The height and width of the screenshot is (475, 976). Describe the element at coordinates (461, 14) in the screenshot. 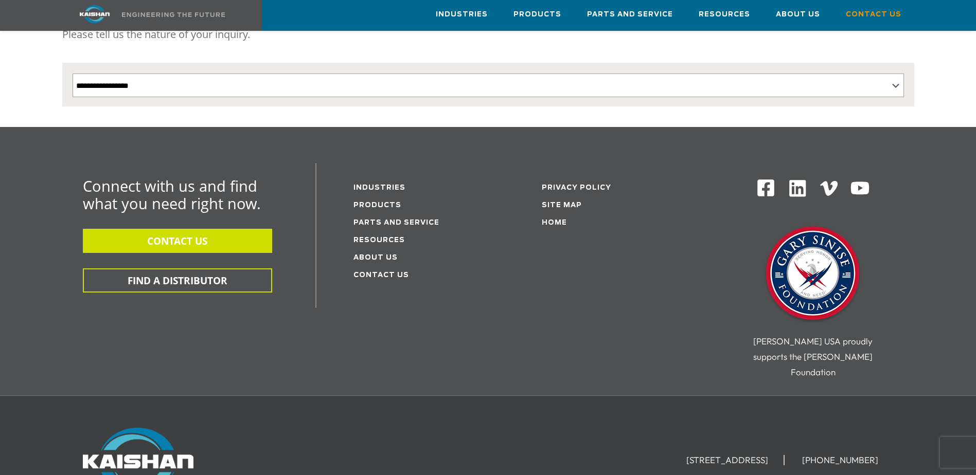

I see `span: Industries` at that location.